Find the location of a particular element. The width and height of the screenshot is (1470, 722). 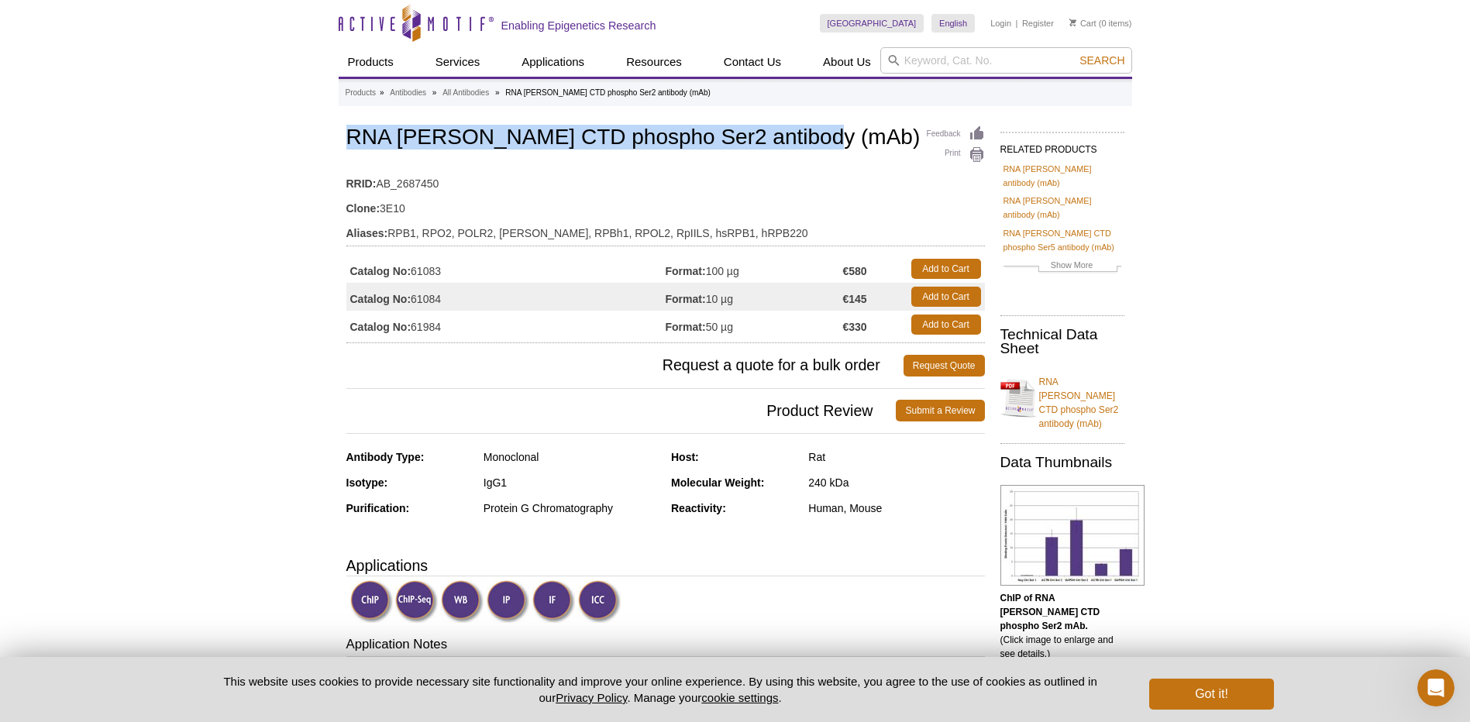

strong: Host: is located at coordinates (685, 457).